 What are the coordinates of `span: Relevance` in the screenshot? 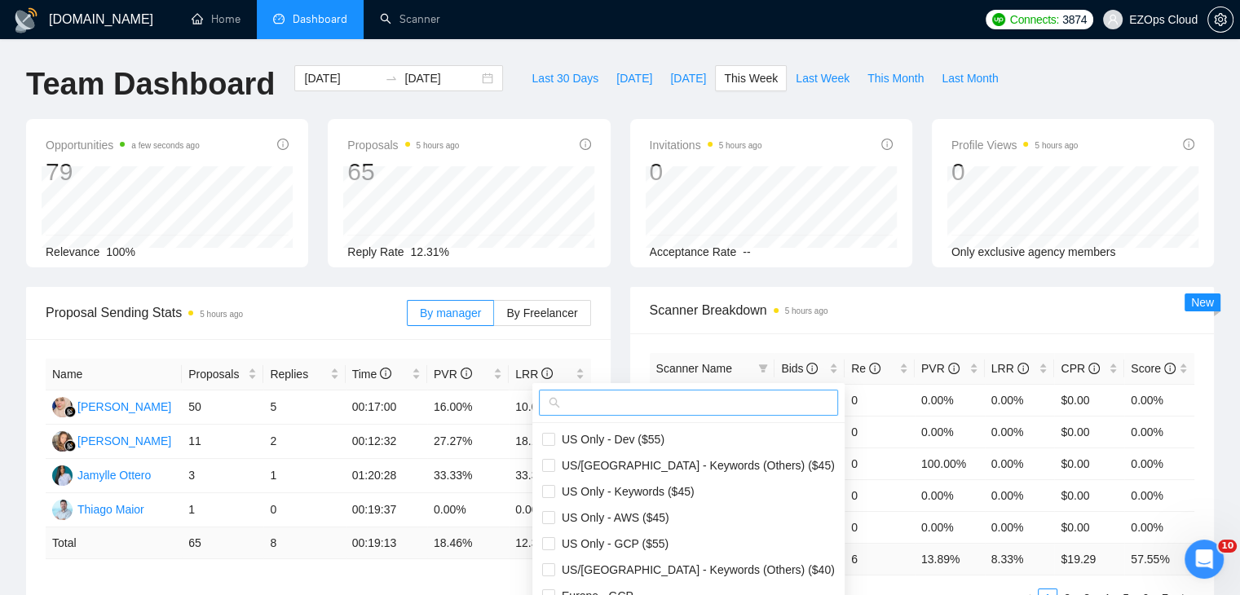 It's located at (73, 252).